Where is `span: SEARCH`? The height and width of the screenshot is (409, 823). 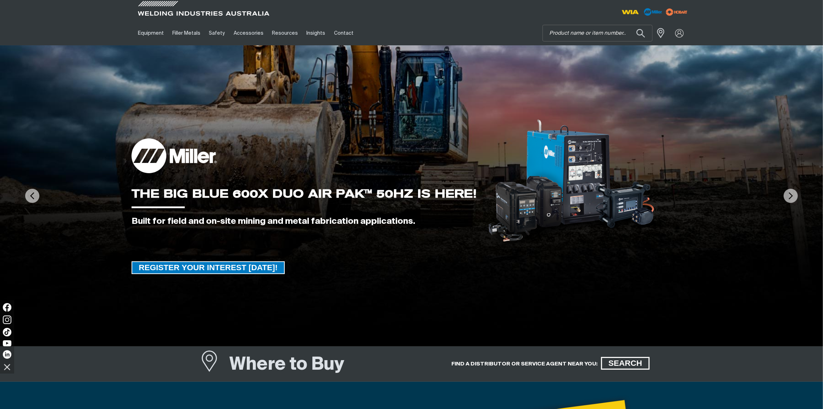 span: SEARCH is located at coordinates (625, 364).